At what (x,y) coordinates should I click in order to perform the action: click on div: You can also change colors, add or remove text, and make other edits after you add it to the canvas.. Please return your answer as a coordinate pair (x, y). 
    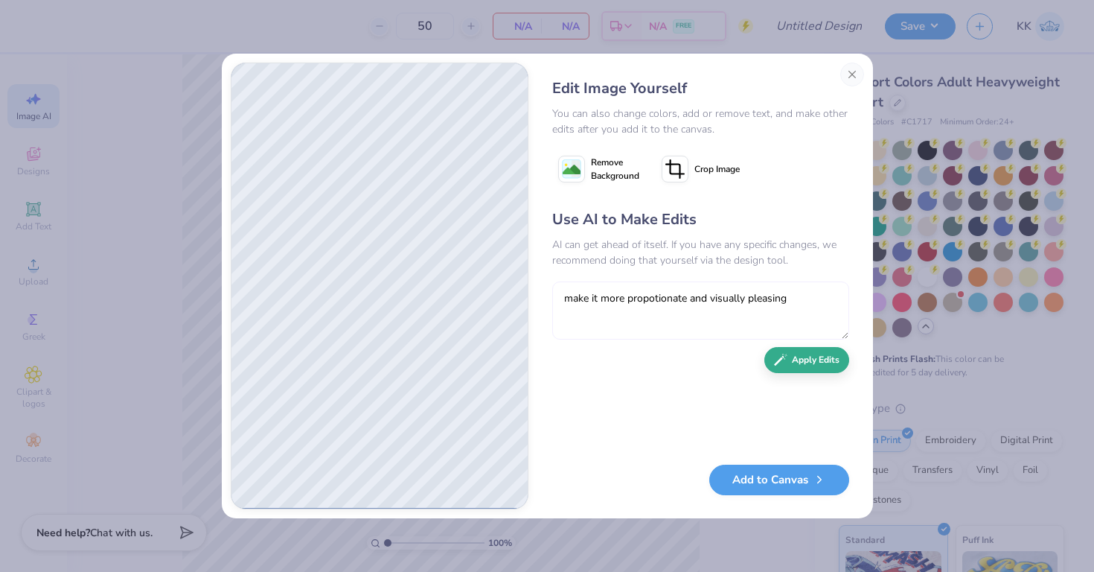
    Looking at the image, I should click on (701, 121).